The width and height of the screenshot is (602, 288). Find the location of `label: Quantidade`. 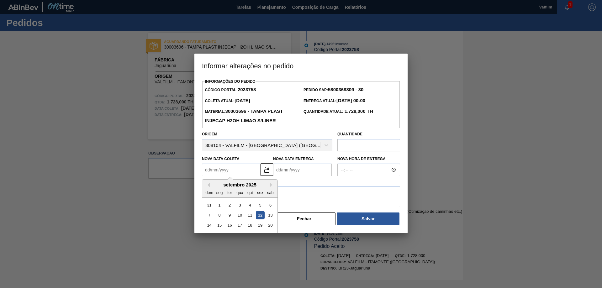

label: Quantidade is located at coordinates (350, 134).